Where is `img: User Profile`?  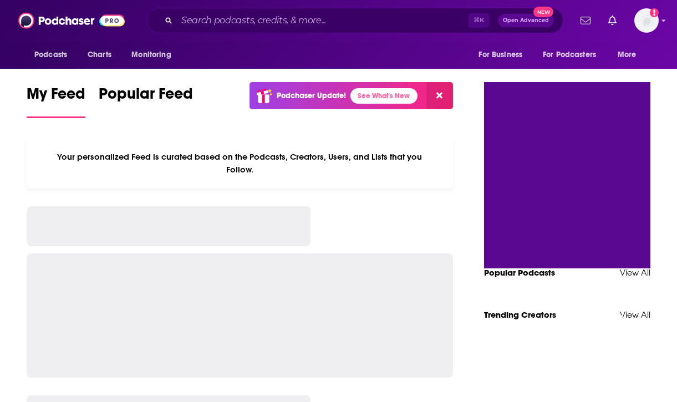
img: User Profile is located at coordinates (646, 21).